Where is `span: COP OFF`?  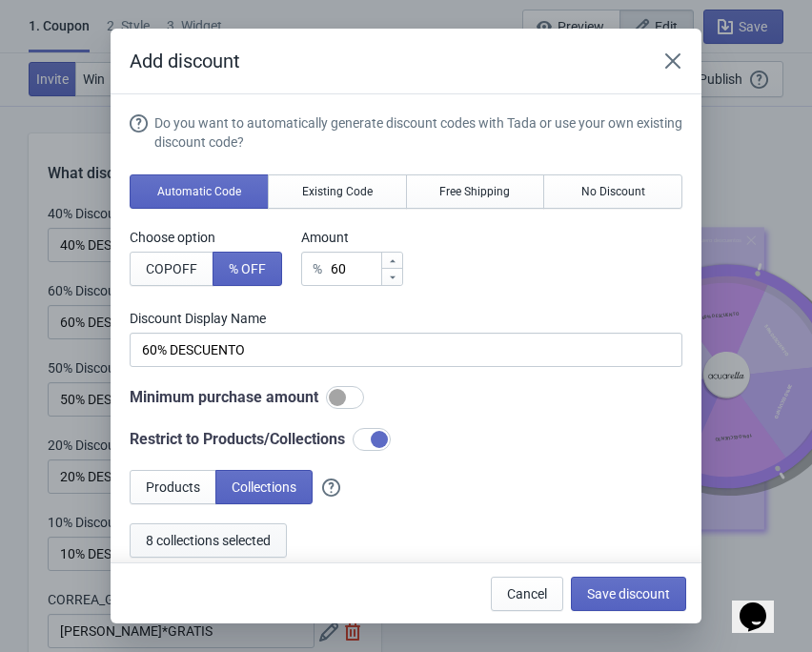
span: COP OFF is located at coordinates (171, 269).